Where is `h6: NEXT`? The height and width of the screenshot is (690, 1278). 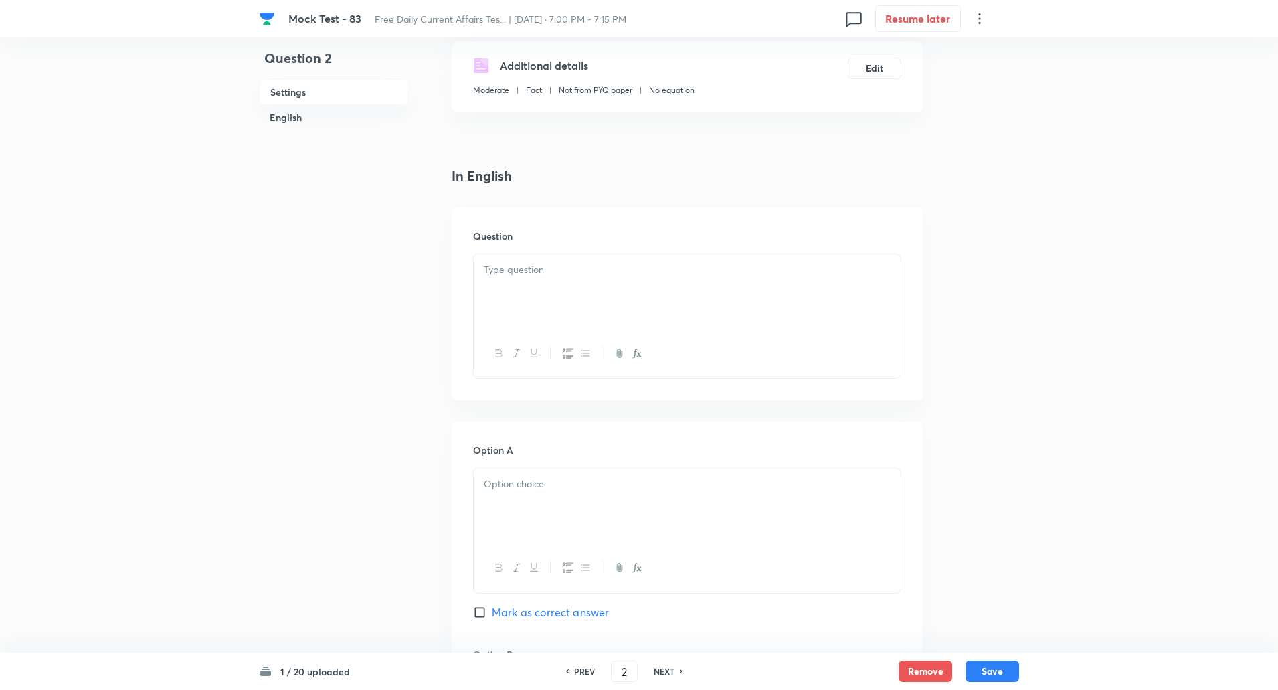 h6: NEXT is located at coordinates (664, 671).